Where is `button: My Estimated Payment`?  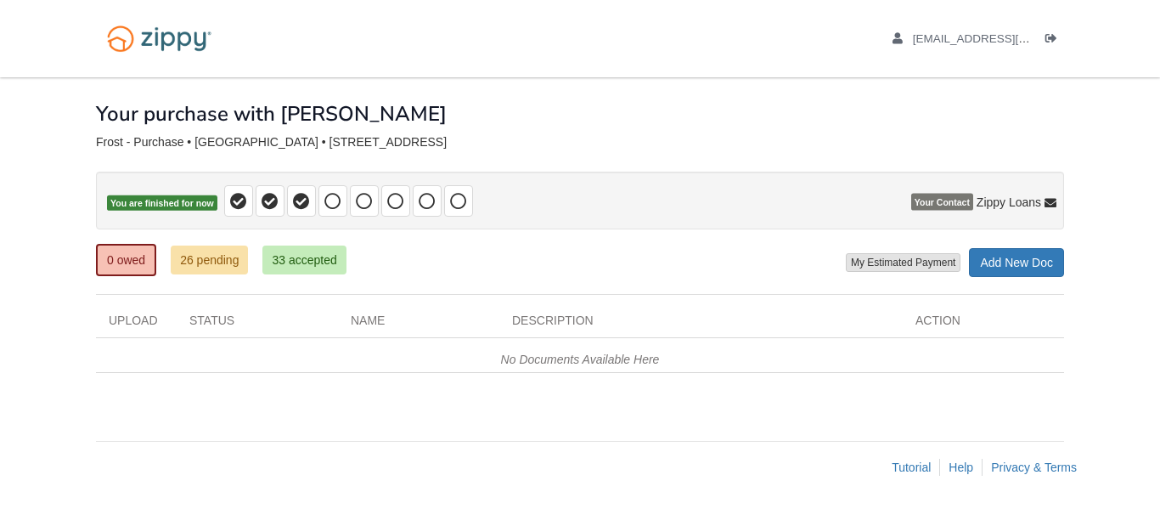
button: My Estimated Payment is located at coordinates (903, 262).